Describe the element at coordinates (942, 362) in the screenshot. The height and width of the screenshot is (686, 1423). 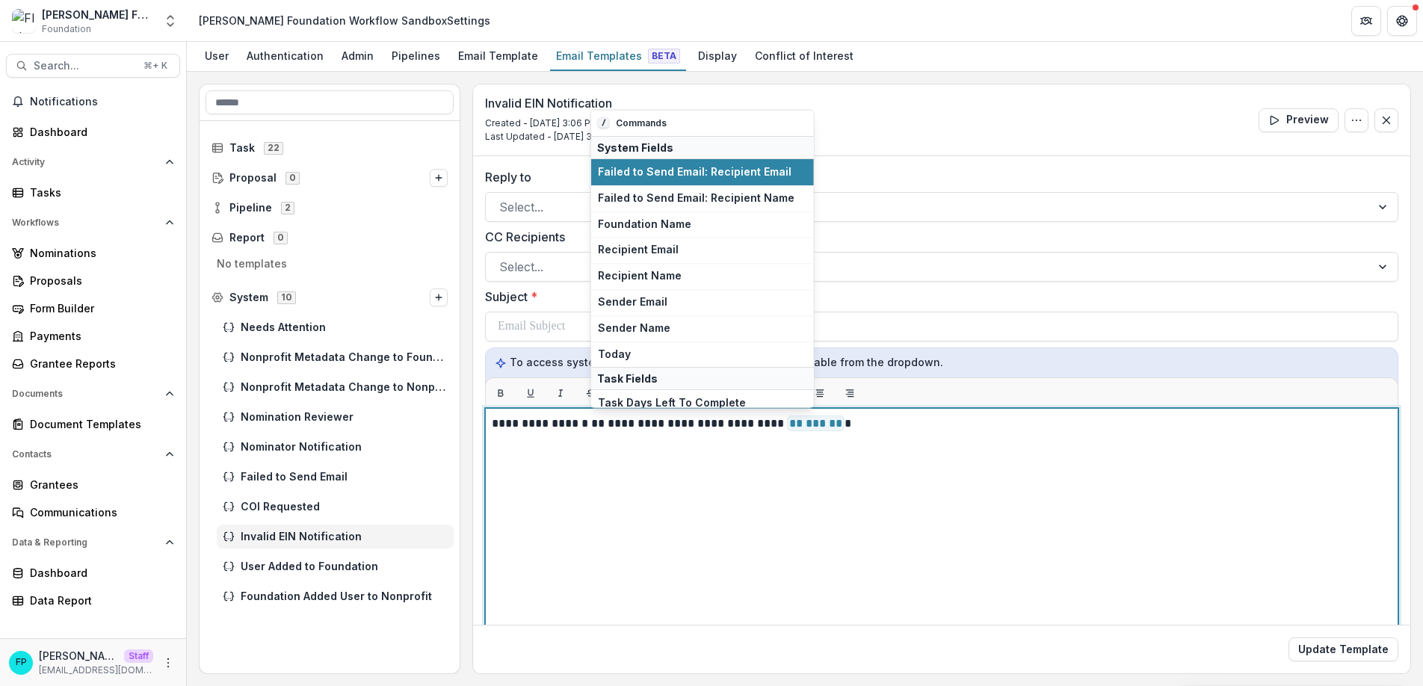
I see `p: To access system variables, type and select the variable from the dropdown.` at that location.